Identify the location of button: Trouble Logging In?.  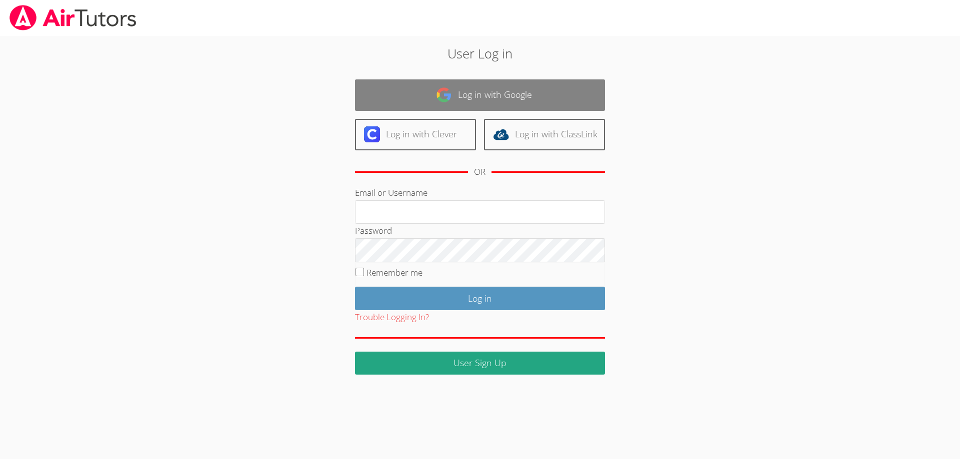
(392, 317).